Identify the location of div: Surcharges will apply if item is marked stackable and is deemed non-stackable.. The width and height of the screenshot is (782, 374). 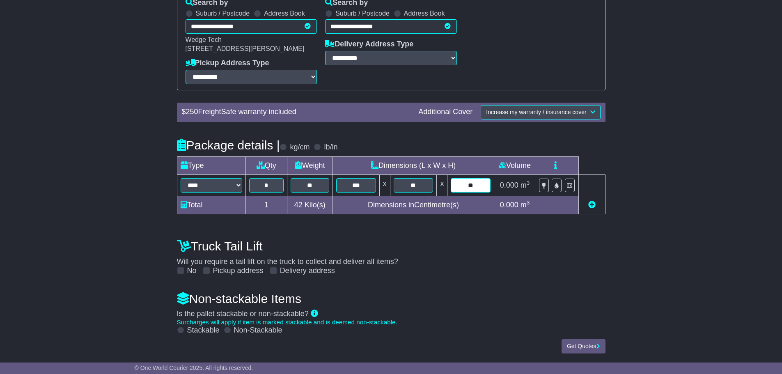
(391, 322).